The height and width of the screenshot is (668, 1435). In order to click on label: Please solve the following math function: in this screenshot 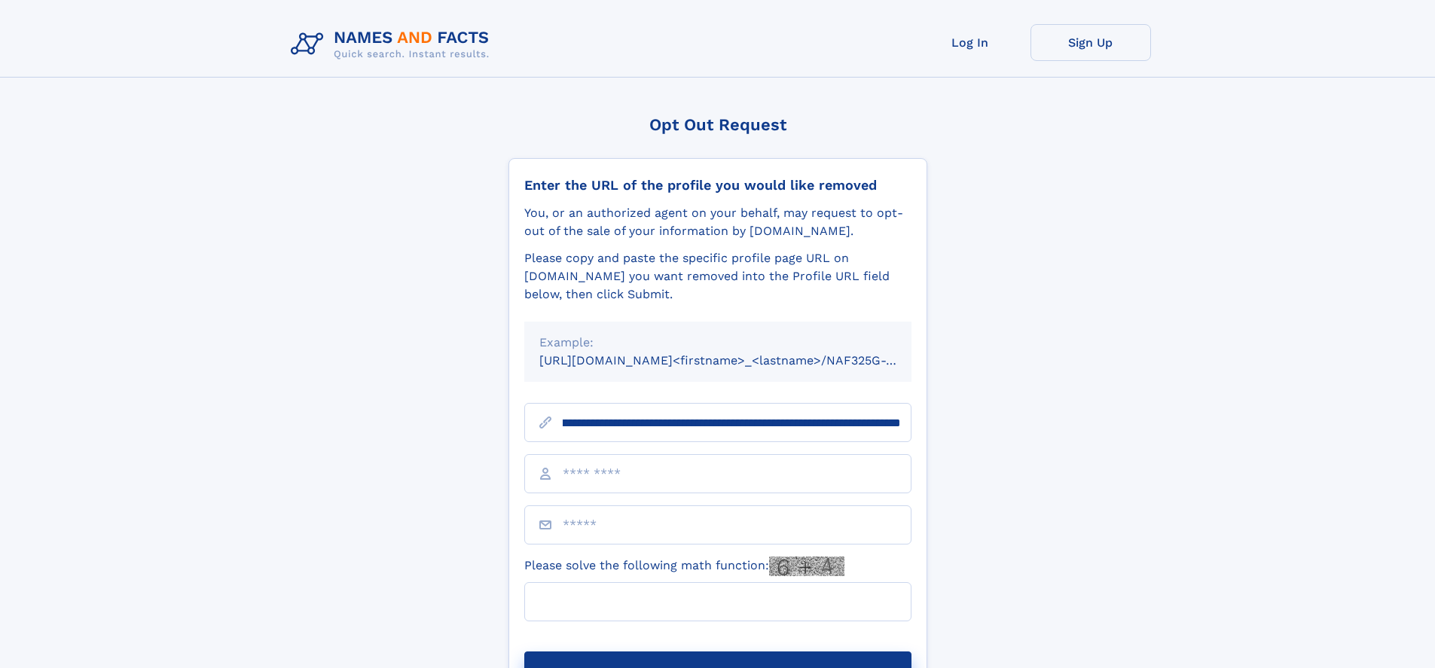, I will do `click(684, 567)`.